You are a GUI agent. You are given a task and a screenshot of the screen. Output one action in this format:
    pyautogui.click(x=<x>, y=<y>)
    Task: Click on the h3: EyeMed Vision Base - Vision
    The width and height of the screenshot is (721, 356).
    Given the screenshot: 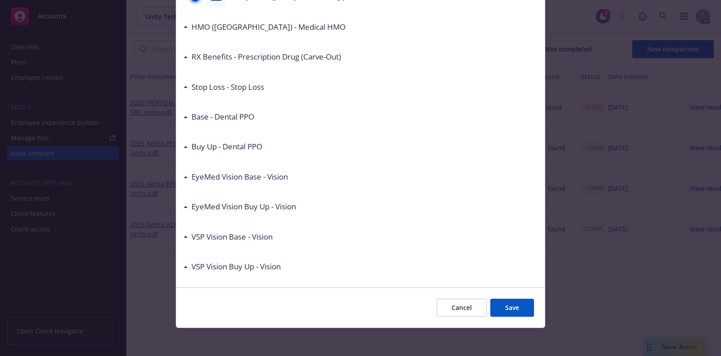 What is the action you would take?
    pyautogui.click(x=240, y=177)
    